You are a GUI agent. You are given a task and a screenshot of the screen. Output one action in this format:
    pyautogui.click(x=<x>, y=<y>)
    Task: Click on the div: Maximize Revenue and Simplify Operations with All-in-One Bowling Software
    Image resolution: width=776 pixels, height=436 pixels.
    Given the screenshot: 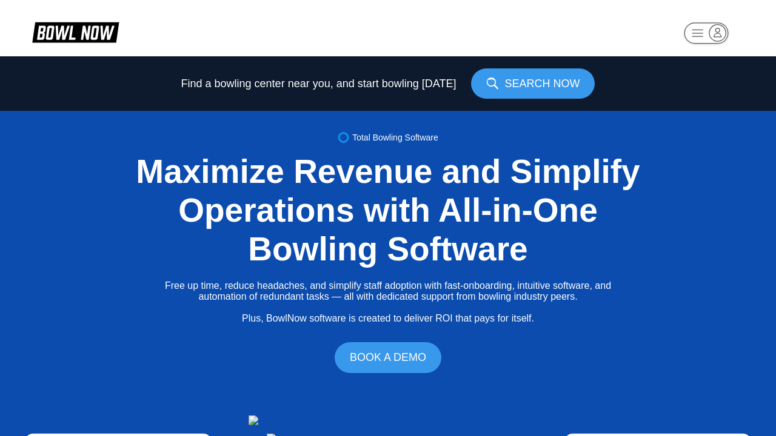 What is the action you would take?
    pyautogui.click(x=388, y=210)
    